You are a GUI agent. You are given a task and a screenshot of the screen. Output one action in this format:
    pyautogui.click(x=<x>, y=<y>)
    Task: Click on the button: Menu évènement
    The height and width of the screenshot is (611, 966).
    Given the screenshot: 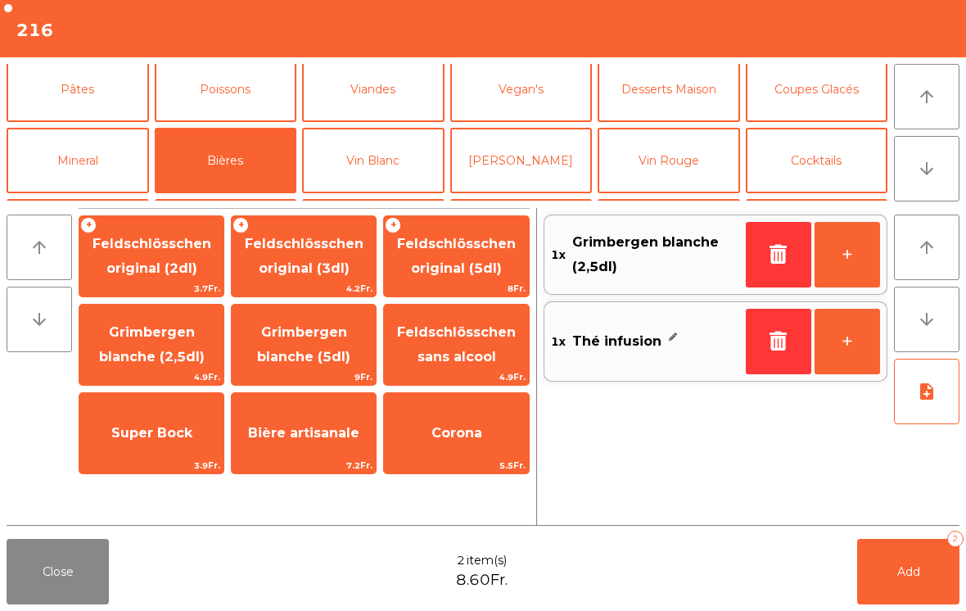 What is the action you would take?
    pyautogui.click(x=373, y=232)
    